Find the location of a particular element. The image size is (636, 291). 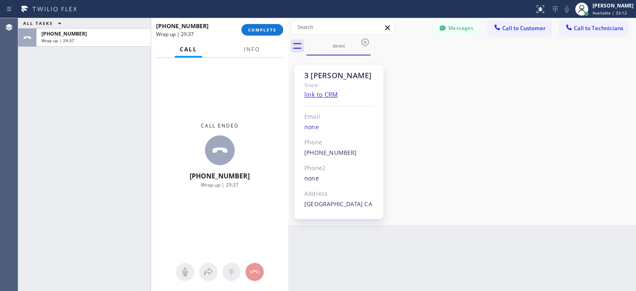

span: Call ended is located at coordinates (220, 125).